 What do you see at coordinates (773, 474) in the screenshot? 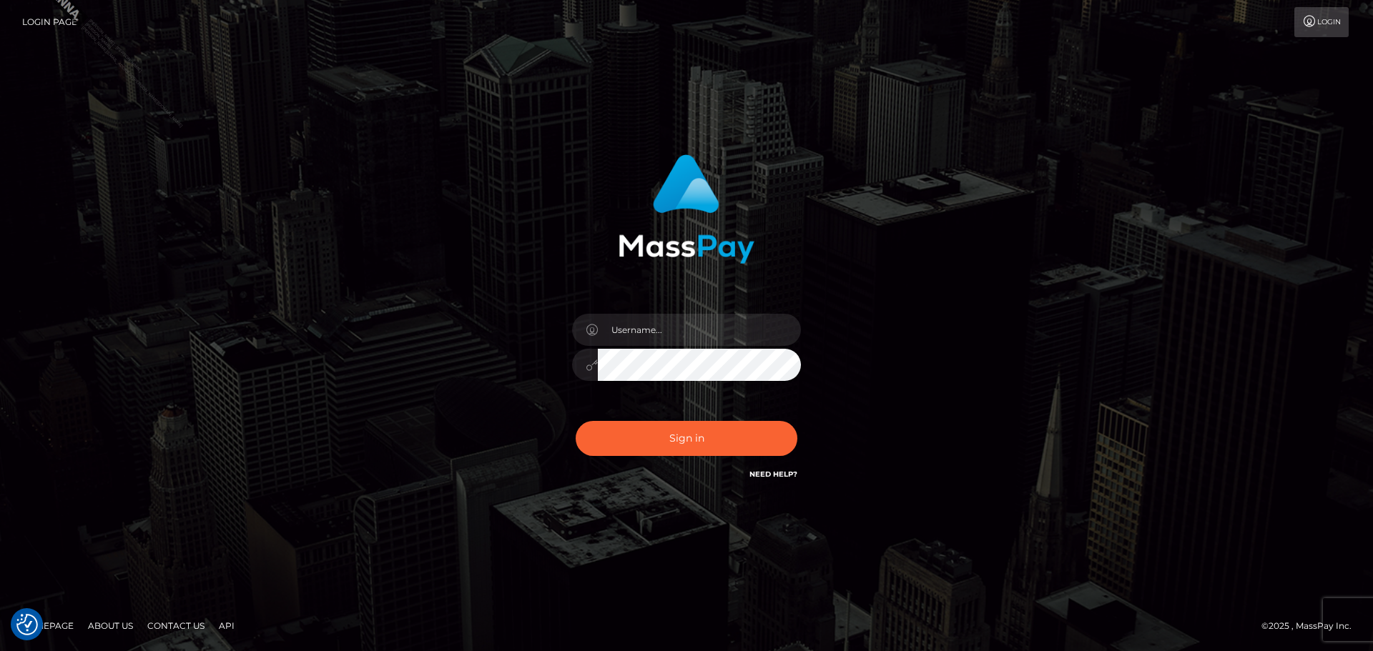
I see `a: Need Help?` at bounding box center [773, 474].